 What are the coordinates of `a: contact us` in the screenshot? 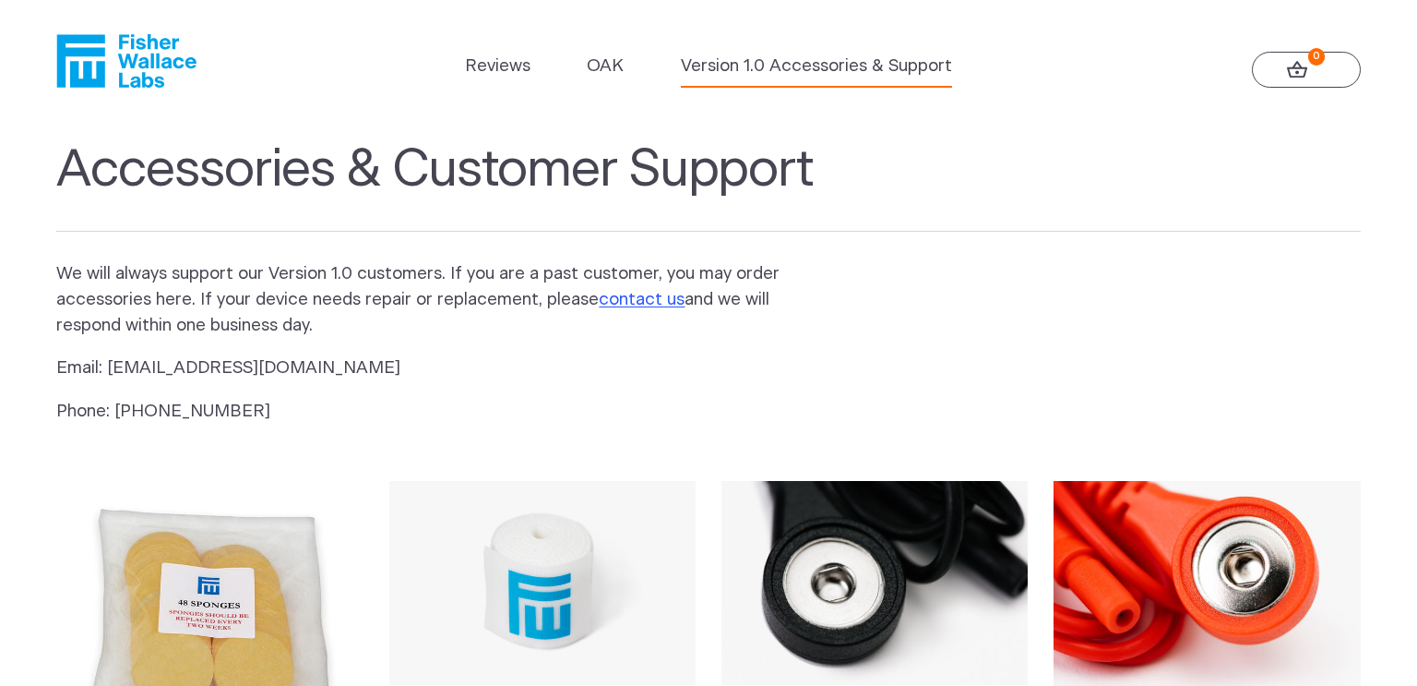 It's located at (641, 299).